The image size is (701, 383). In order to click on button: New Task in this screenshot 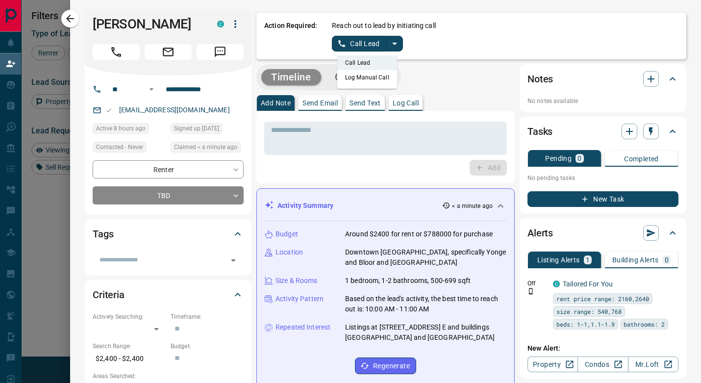, I will do `click(603, 199)`.